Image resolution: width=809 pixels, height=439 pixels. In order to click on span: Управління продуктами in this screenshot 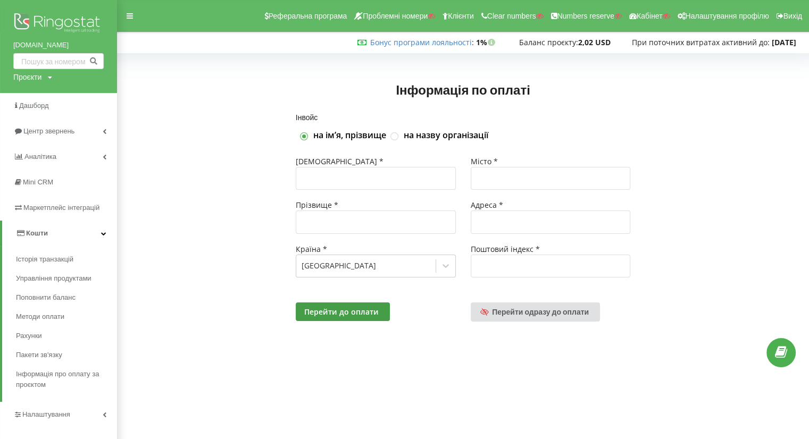, I will do `click(54, 279)`.